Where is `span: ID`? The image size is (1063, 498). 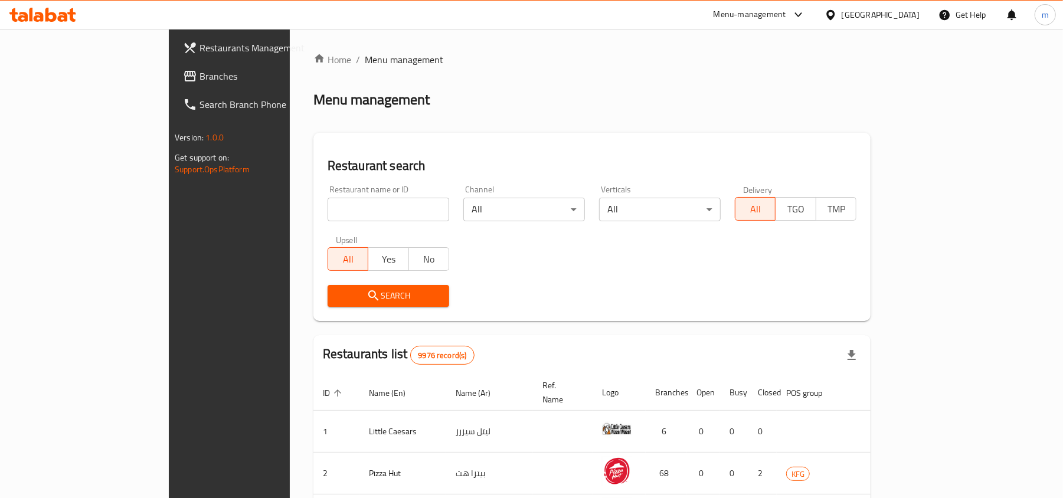
span: ID is located at coordinates (334, 393).